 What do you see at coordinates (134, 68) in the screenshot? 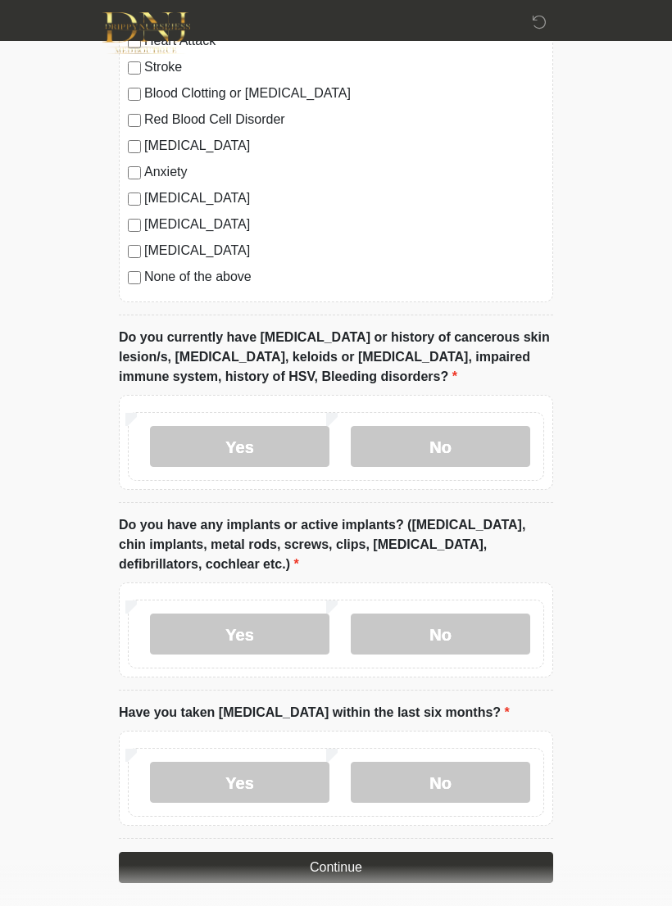
I see `input: Stroke` at bounding box center [134, 68].